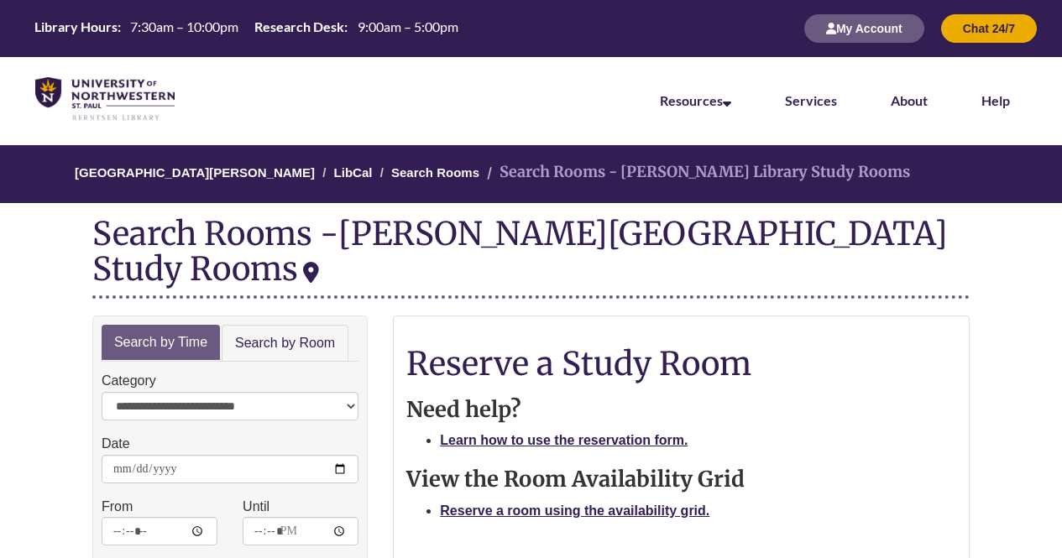 The image size is (1062, 558). Describe the element at coordinates (575, 480) in the screenshot. I see `strong: View the Room Availability Grid` at that location.